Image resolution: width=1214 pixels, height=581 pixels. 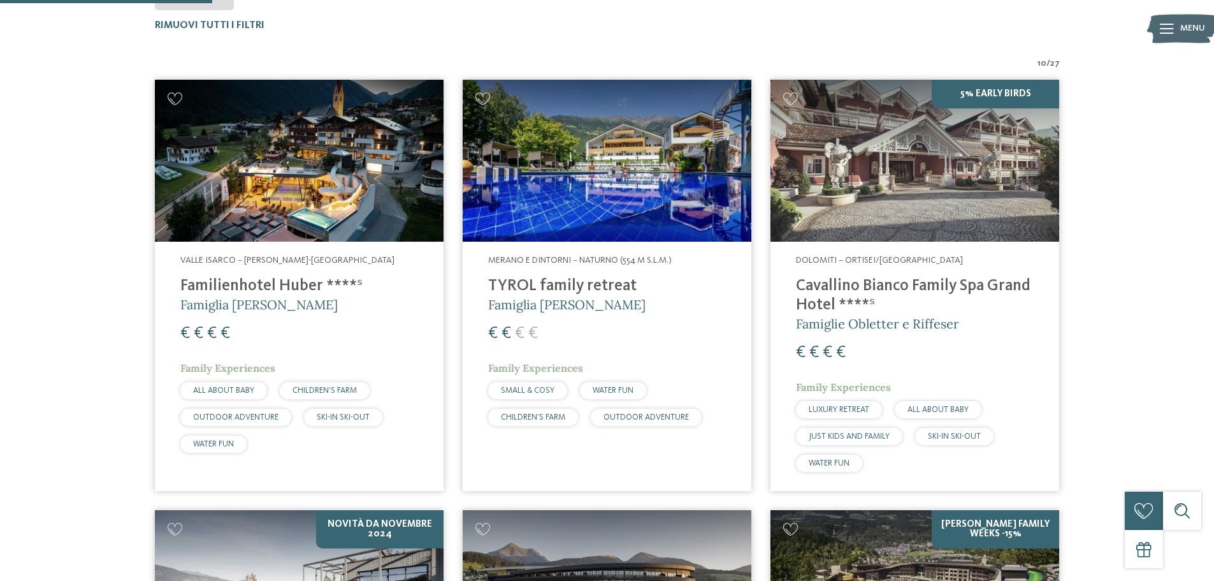 What do you see at coordinates (528, 390) in the screenshot?
I see `span: SMALL & COSY` at bounding box center [528, 390].